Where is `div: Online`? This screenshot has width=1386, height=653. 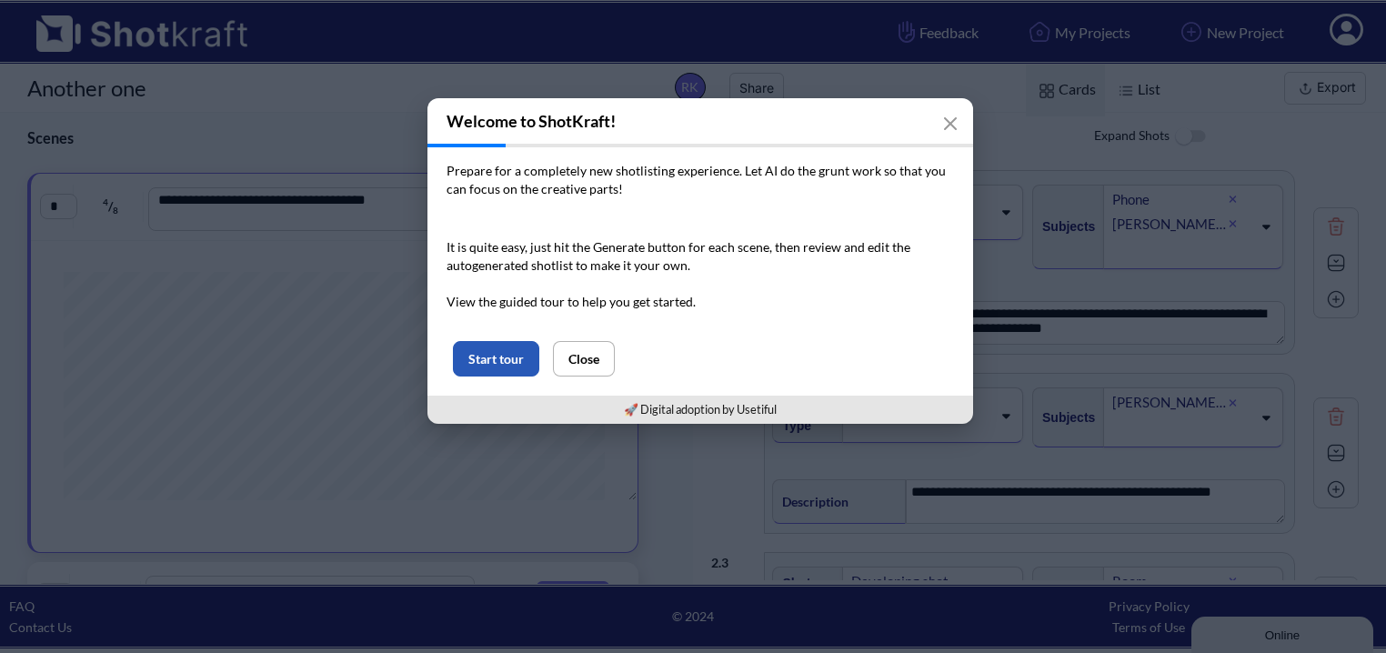
div: Online is located at coordinates (91, 22).